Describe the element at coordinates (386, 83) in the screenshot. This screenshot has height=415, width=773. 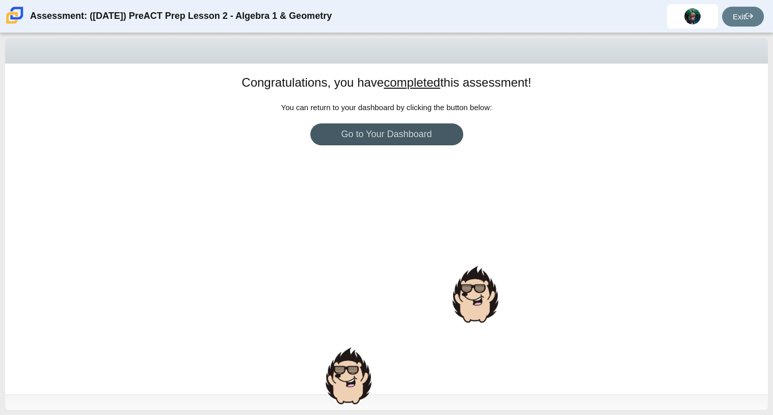
I see `h1: Congratulations, you have this assessment!` at that location.